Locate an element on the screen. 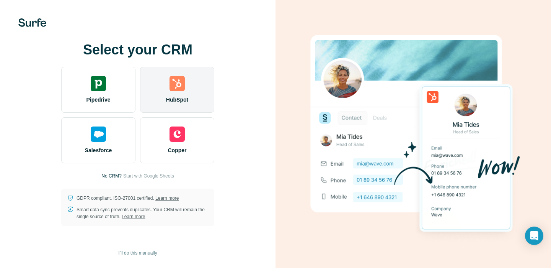  p: GDPR compliant. ISO-27001 certified. is located at coordinates (128, 198).